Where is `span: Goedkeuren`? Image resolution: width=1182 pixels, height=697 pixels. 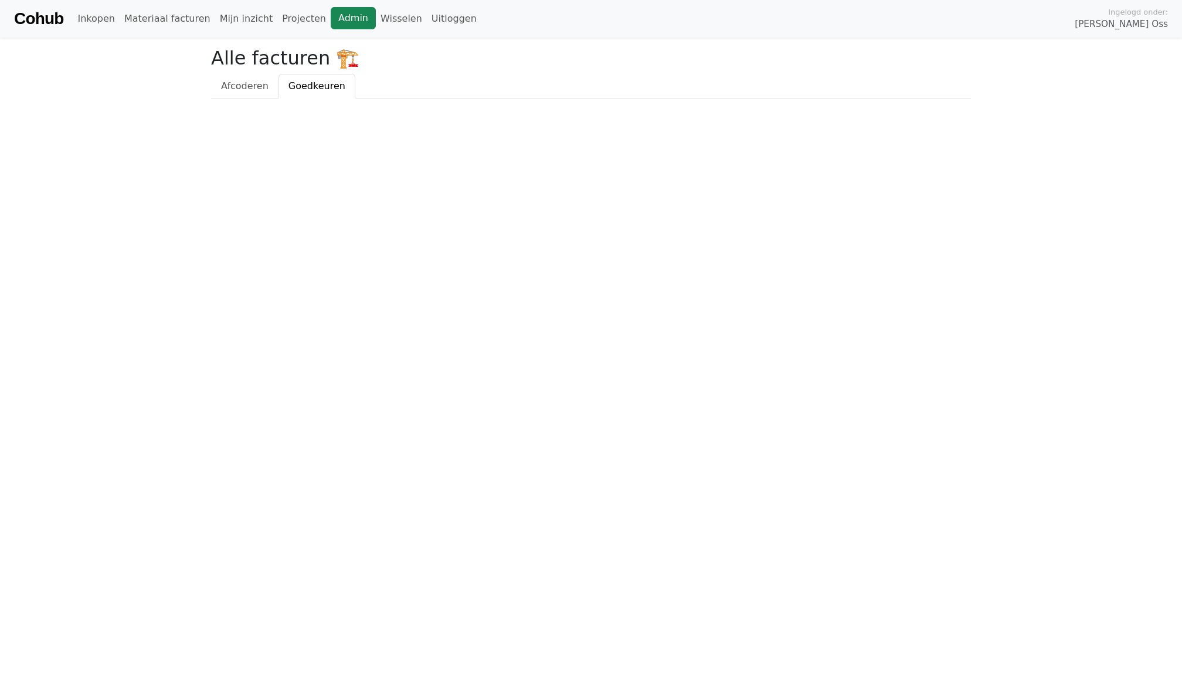
span: Goedkeuren is located at coordinates (317, 86).